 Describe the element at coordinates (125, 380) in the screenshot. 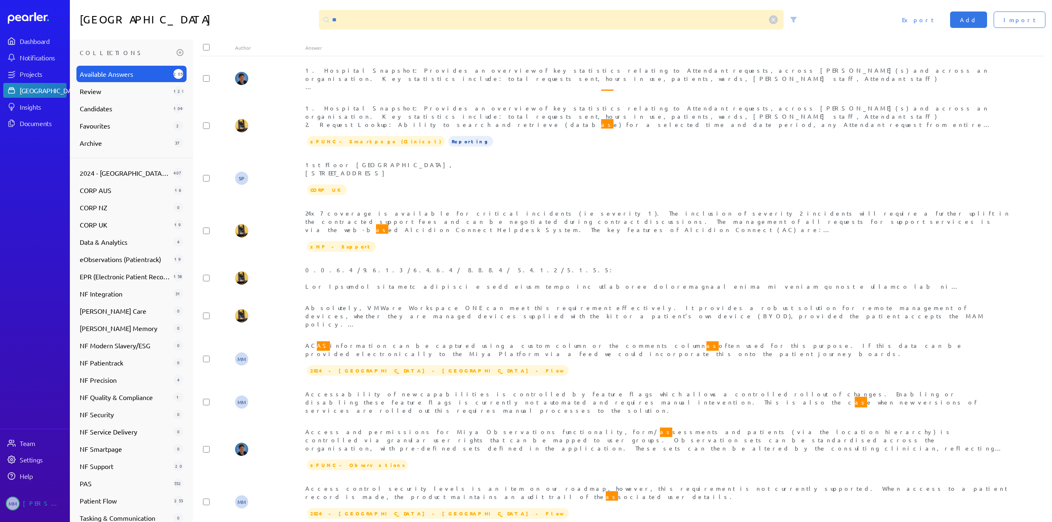

I see `span: NF Precision` at that location.